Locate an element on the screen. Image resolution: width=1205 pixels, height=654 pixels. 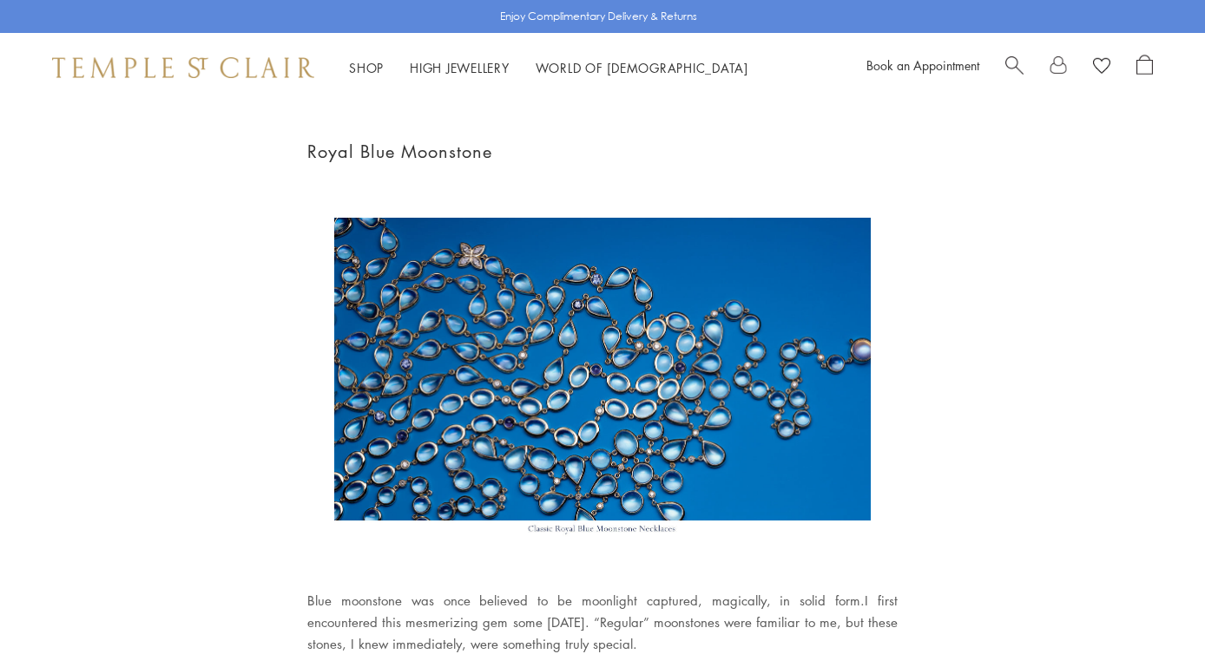
h1: Royal Blue Moonstone is located at coordinates (602, 151).